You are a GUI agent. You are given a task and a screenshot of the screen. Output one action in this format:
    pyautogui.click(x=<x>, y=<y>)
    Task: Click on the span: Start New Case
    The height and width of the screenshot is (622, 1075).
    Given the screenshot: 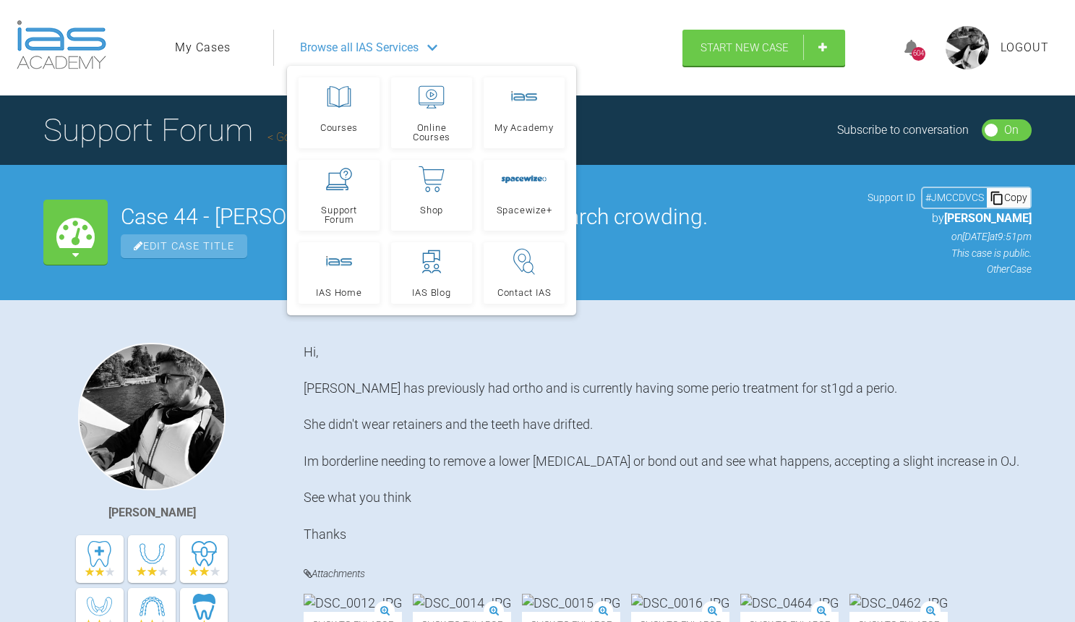 What is the action you would take?
    pyautogui.click(x=745, y=48)
    